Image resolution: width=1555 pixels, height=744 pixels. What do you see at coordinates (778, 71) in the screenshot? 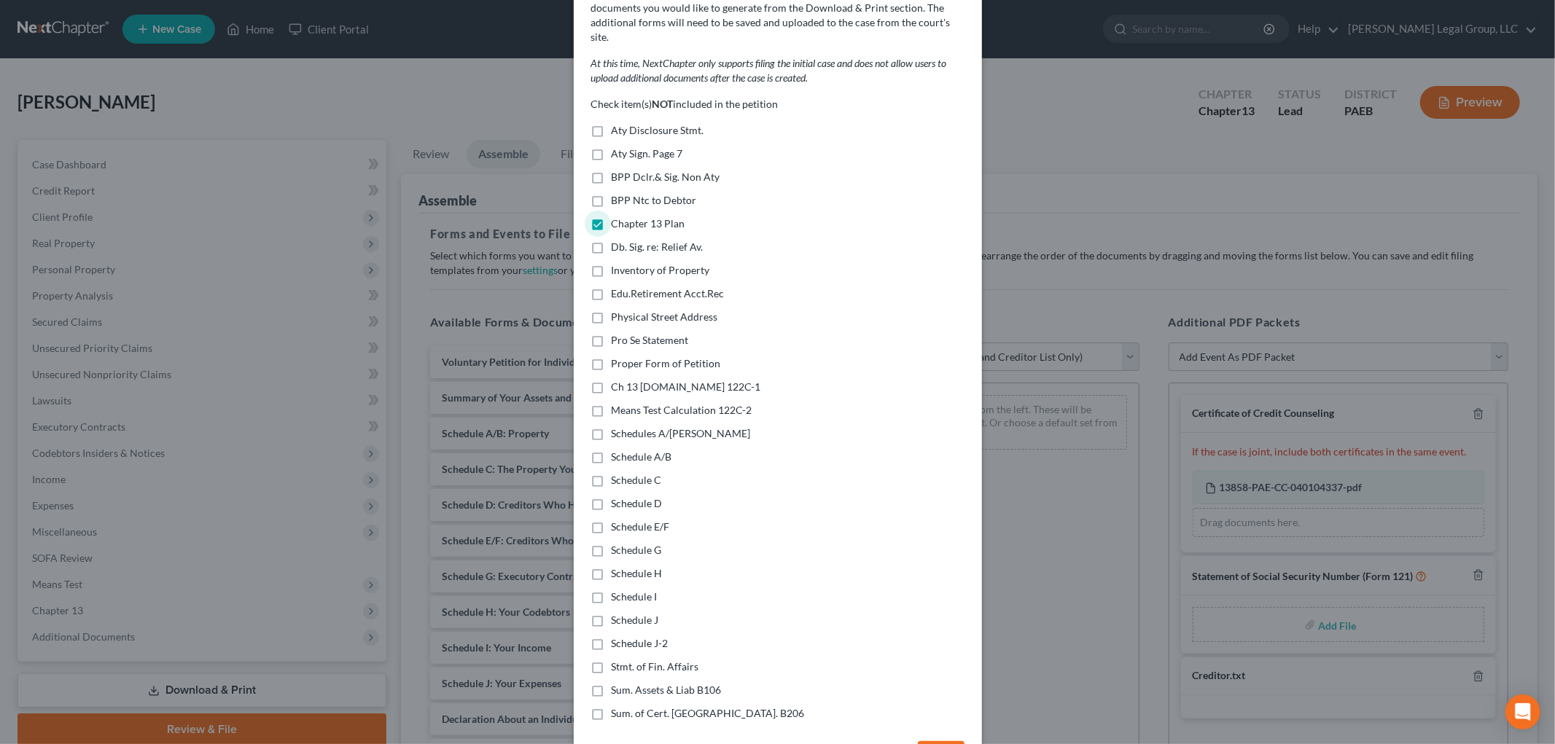
I see `p: At this time, NextChapter only supports filing the initial case and does not allow users to uploa...` at bounding box center [778, 71].